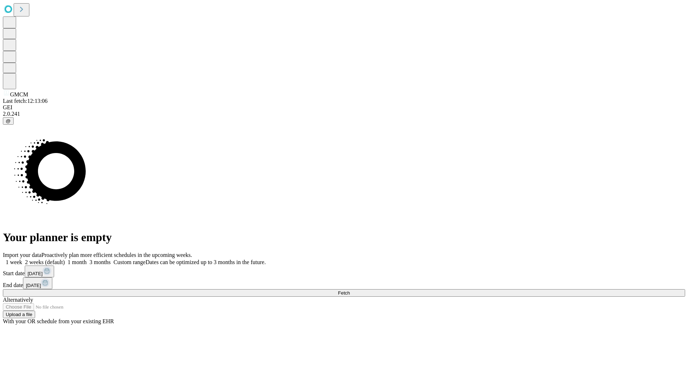 Image resolution: width=688 pixels, height=387 pixels. Describe the element at coordinates (19, 314) in the screenshot. I see `button: Upload a file` at that location.